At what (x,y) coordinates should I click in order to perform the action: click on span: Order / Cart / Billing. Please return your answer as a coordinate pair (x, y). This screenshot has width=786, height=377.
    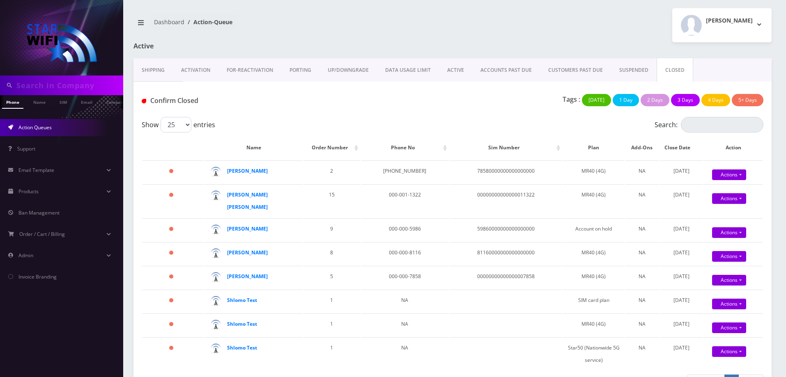
    Looking at the image, I should click on (42, 234).